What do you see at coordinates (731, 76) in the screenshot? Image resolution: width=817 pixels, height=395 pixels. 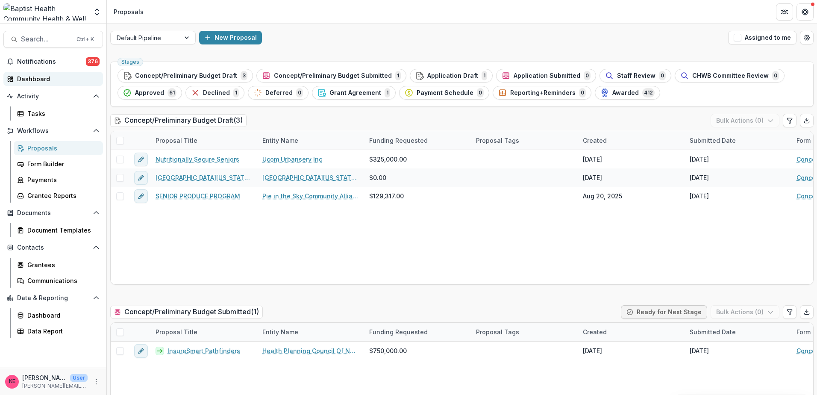 I see `span: CHWB Committee Review` at bounding box center [731, 76].